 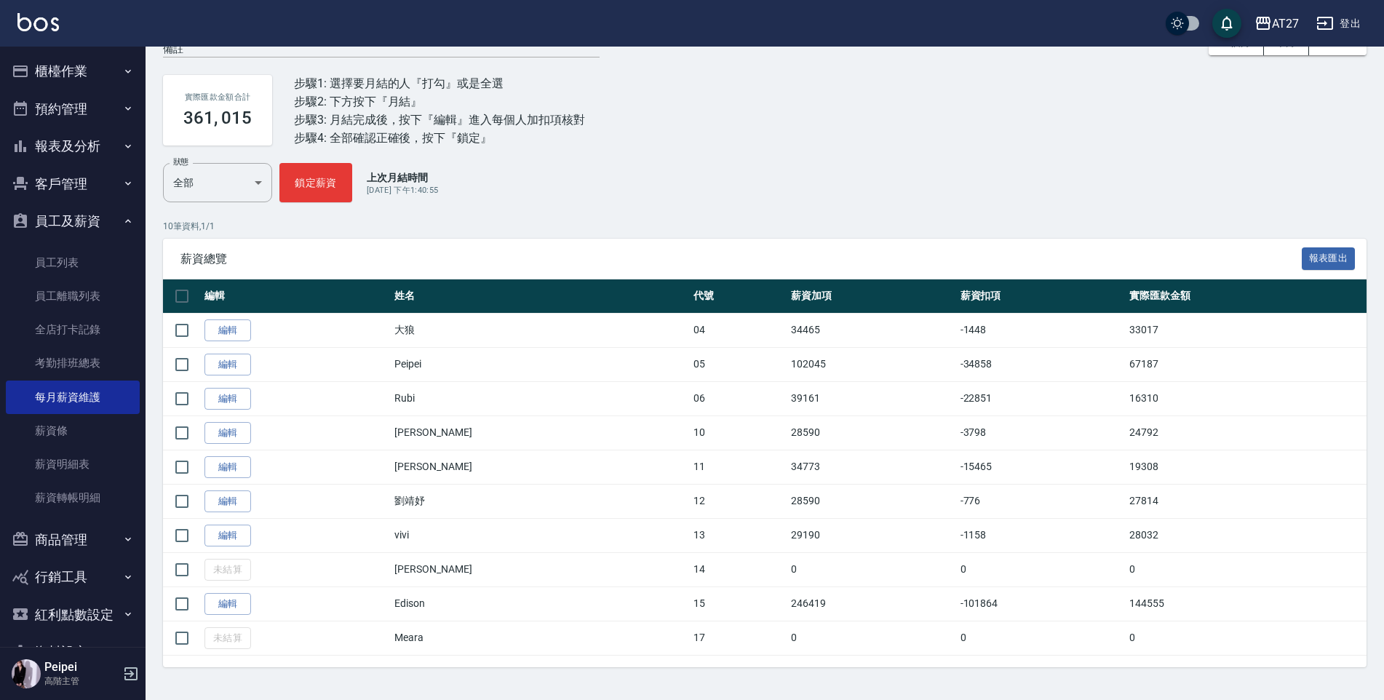 What do you see at coordinates (1329, 258) in the screenshot?
I see `a: 報表匯出` at bounding box center [1329, 258].